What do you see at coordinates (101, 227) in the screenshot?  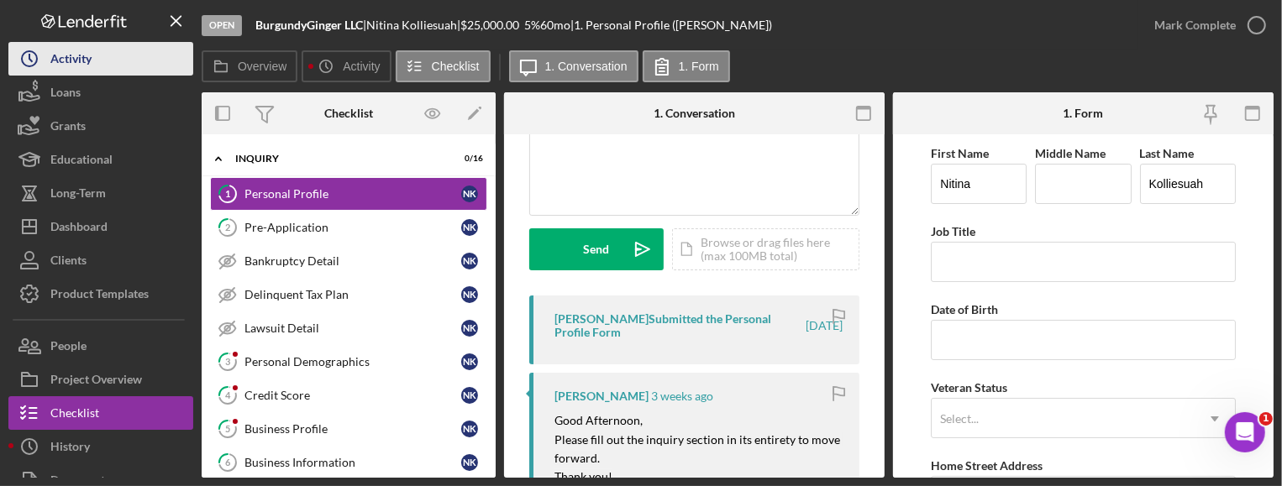 I see `a: Dashboard` at bounding box center [101, 227].